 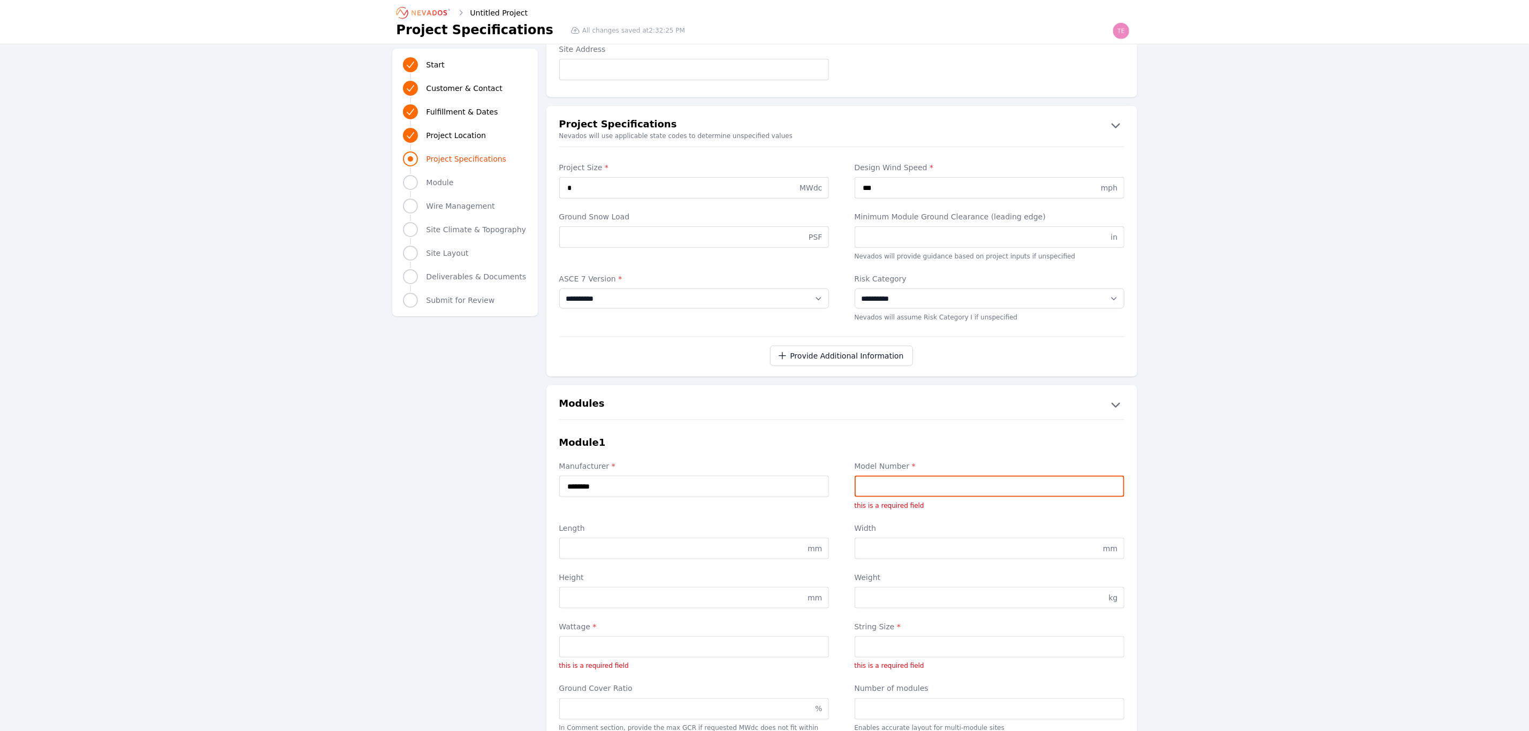 I want to click on button: Modules, so click(x=842, y=405).